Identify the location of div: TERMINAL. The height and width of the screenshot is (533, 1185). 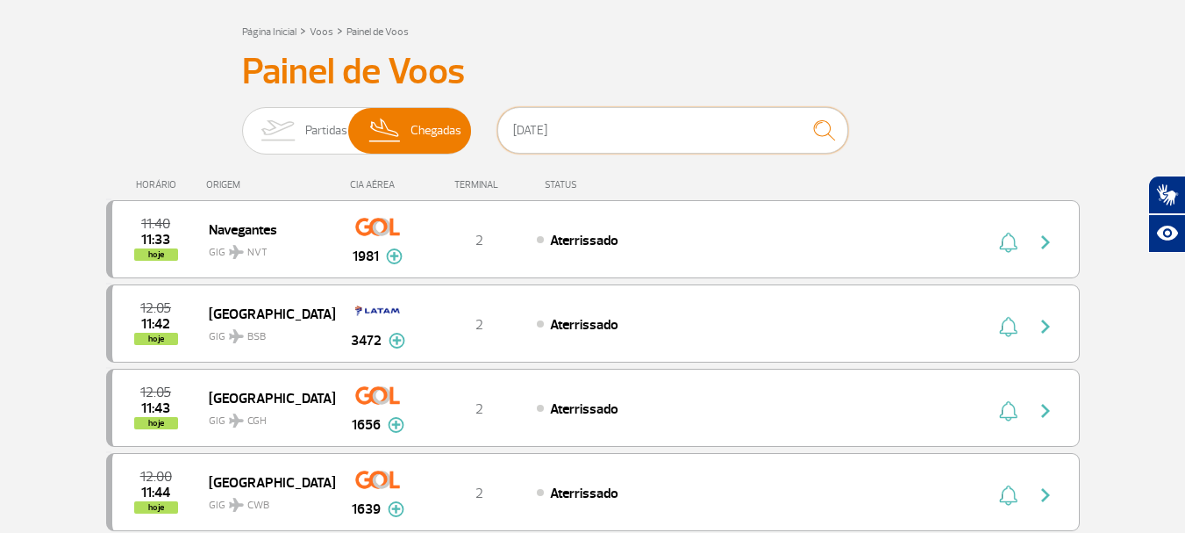
(479, 184).